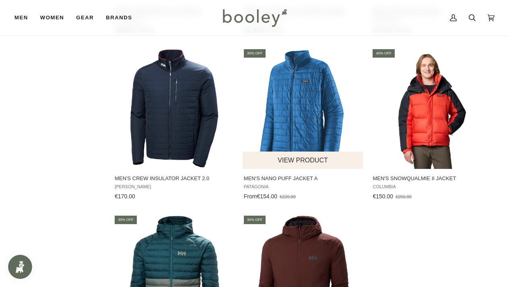 This screenshot has width=509, height=287. Describe the element at coordinates (404, 196) in the screenshot. I see `span: €250.00` at that location.